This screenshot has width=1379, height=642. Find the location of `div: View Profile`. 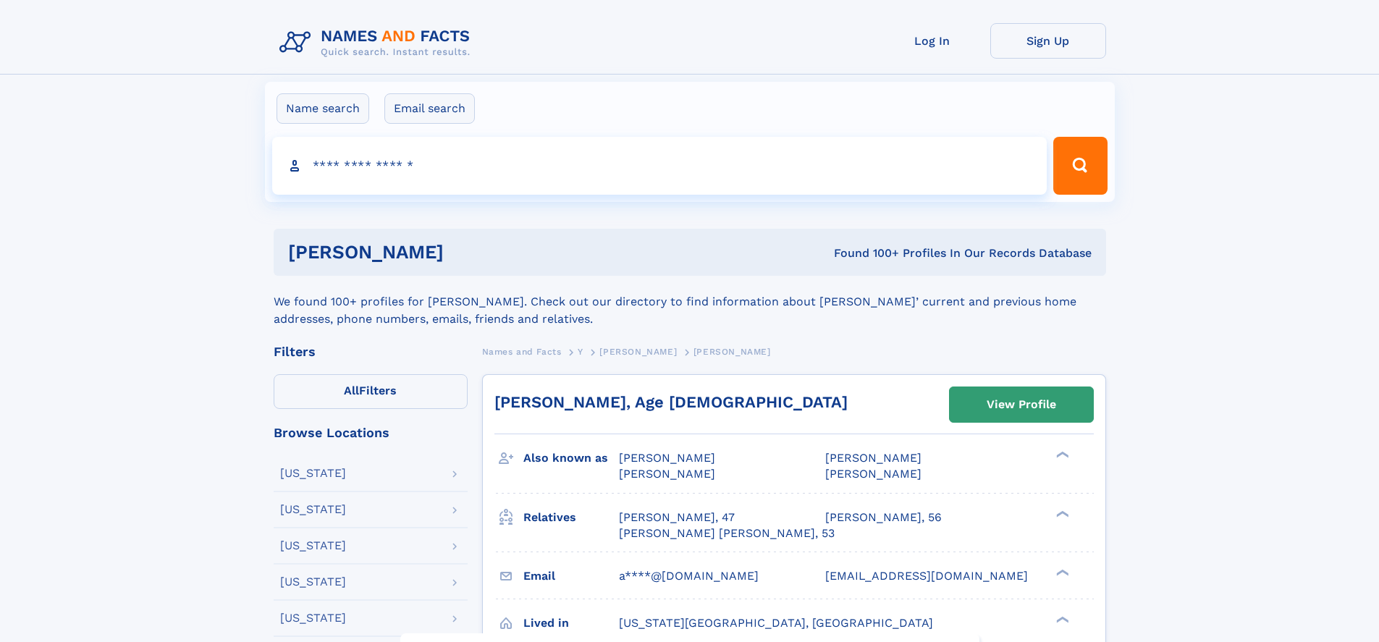

div: View Profile is located at coordinates (1021, 405).